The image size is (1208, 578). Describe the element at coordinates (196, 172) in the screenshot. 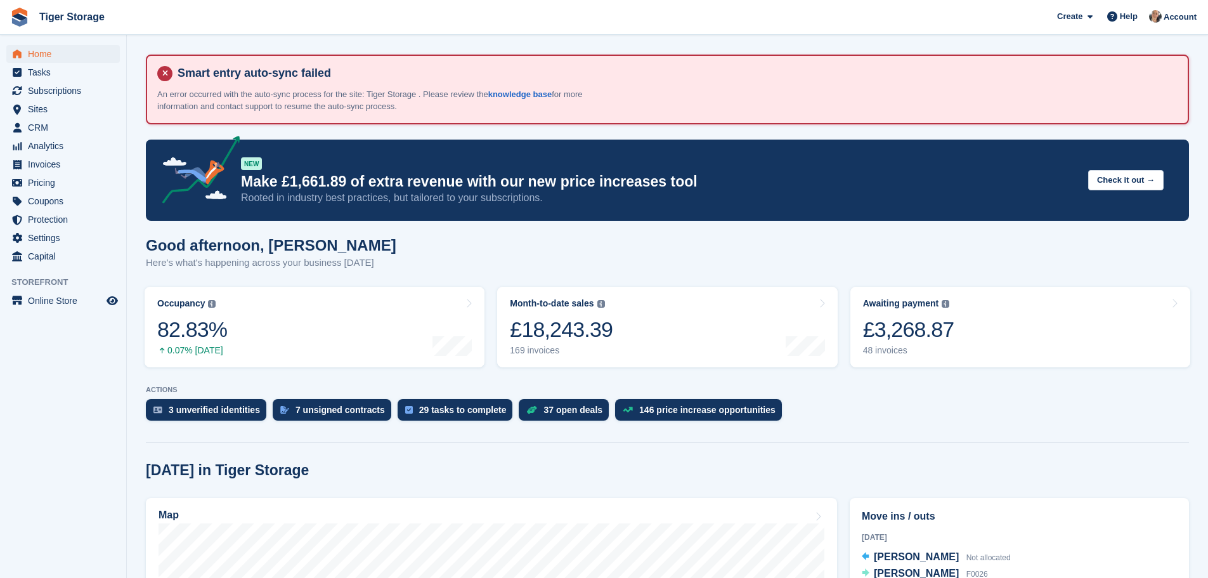

I see `img: price-adjustments-announcement-icon-8257ccfd72463d97f412b2fc003d46551f7dbcb40ab6d574587a9cd5c0d94...` at that location.